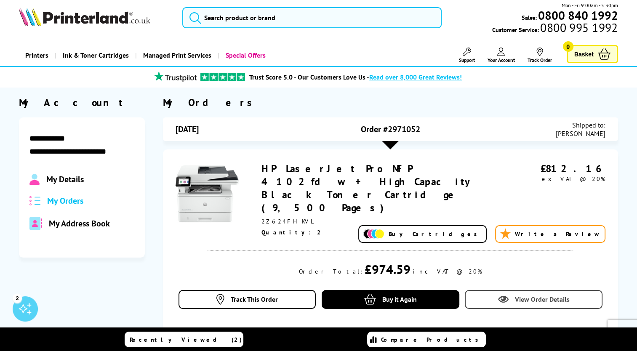 The width and height of the screenshot is (637, 351). Describe the element at coordinates (553, 179) in the screenshot. I see `div: ex VAT @ 20%` at that location.